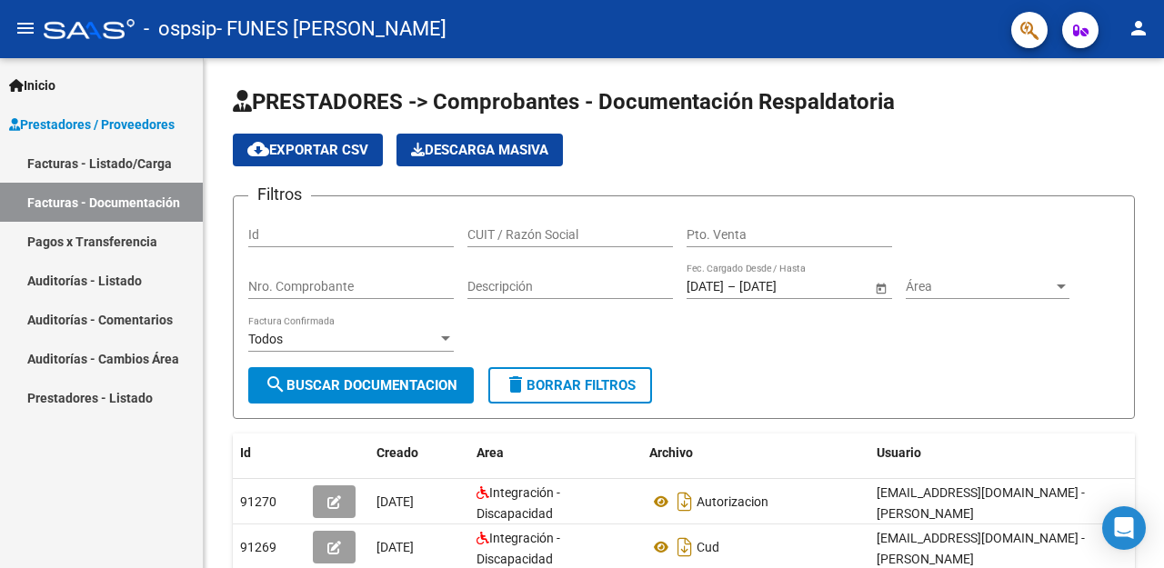 Image resolution: width=1164 pixels, height=568 pixels. Describe the element at coordinates (490, 453) in the screenshot. I see `span: Area` at that location.